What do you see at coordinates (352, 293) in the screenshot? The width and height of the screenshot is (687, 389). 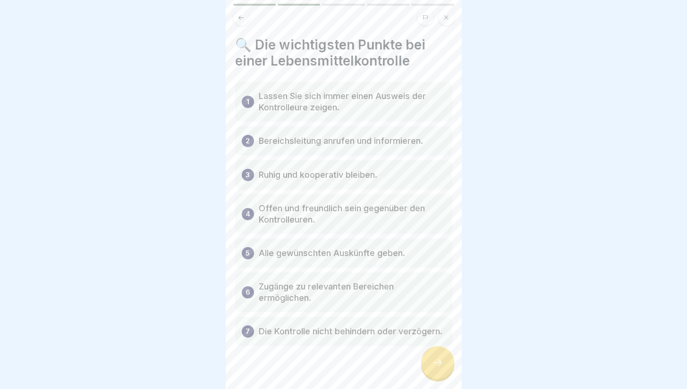 I see `p: Zugänge zu relevanten Bereichen ermöglichen.` at bounding box center [352, 293].